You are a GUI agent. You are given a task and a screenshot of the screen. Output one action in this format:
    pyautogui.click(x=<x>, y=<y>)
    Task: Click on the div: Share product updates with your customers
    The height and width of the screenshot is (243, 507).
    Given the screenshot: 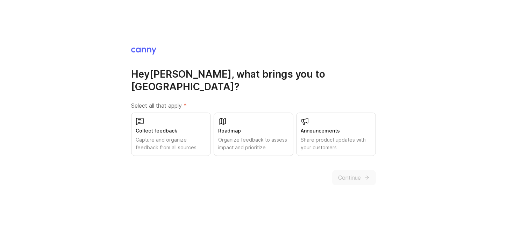 What is the action you would take?
    pyautogui.click(x=336, y=144)
    